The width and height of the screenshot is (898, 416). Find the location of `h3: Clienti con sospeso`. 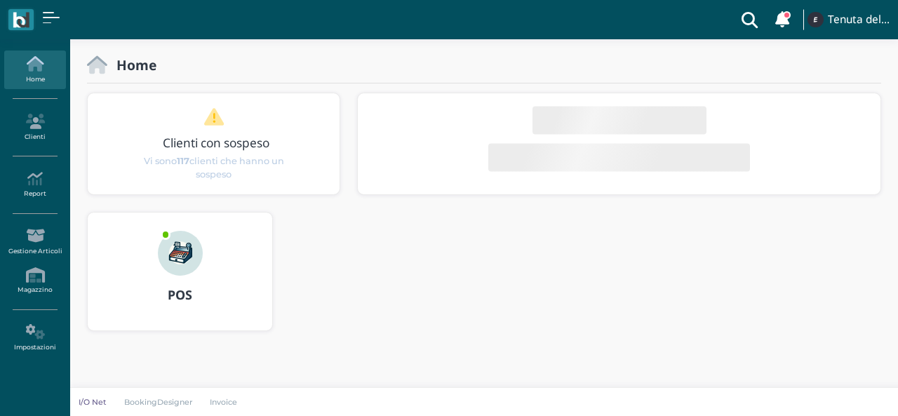

h3: Clienti con sospeso is located at coordinates (216, 142).